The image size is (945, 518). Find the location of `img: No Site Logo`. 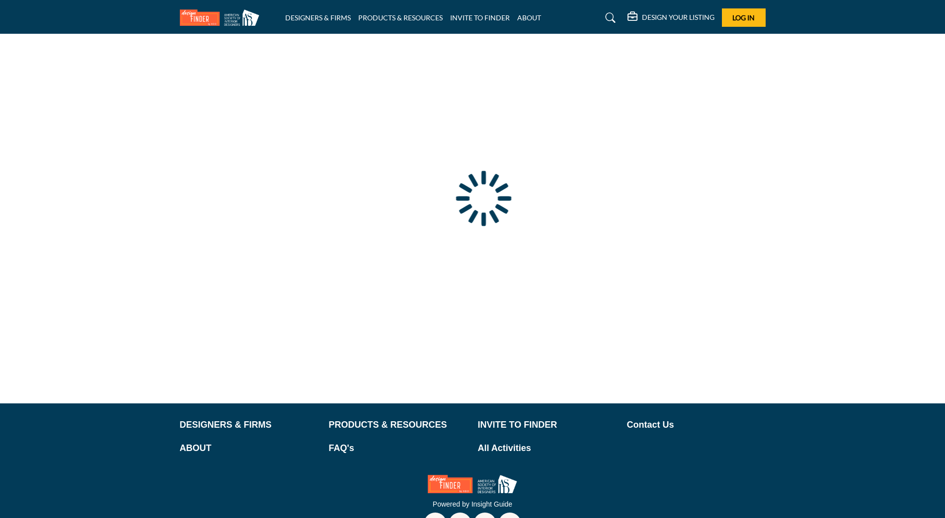

img: No Site Logo is located at coordinates (472, 484).